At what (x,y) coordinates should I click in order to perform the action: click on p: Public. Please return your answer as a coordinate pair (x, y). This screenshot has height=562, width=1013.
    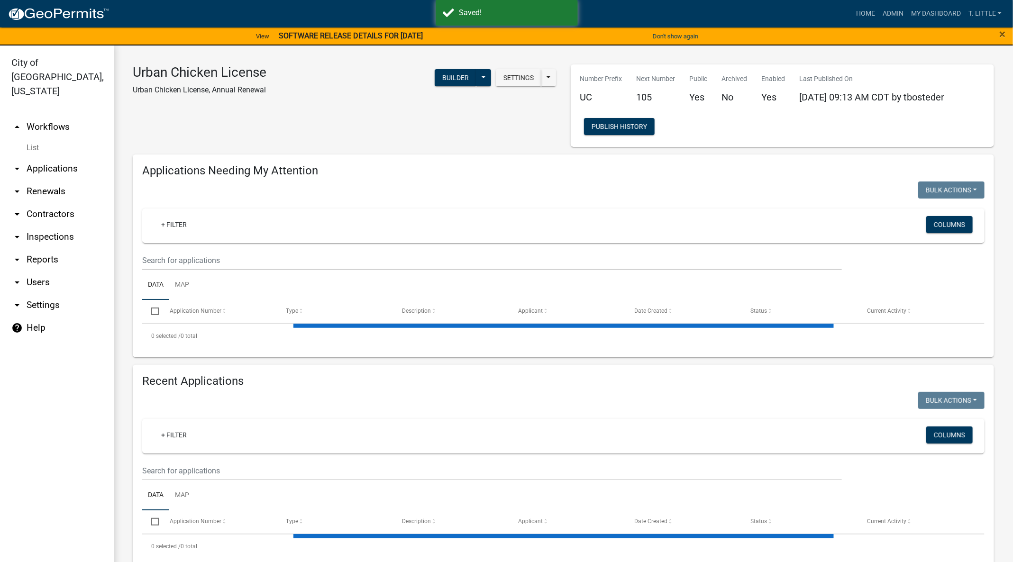
    Looking at the image, I should click on (699, 79).